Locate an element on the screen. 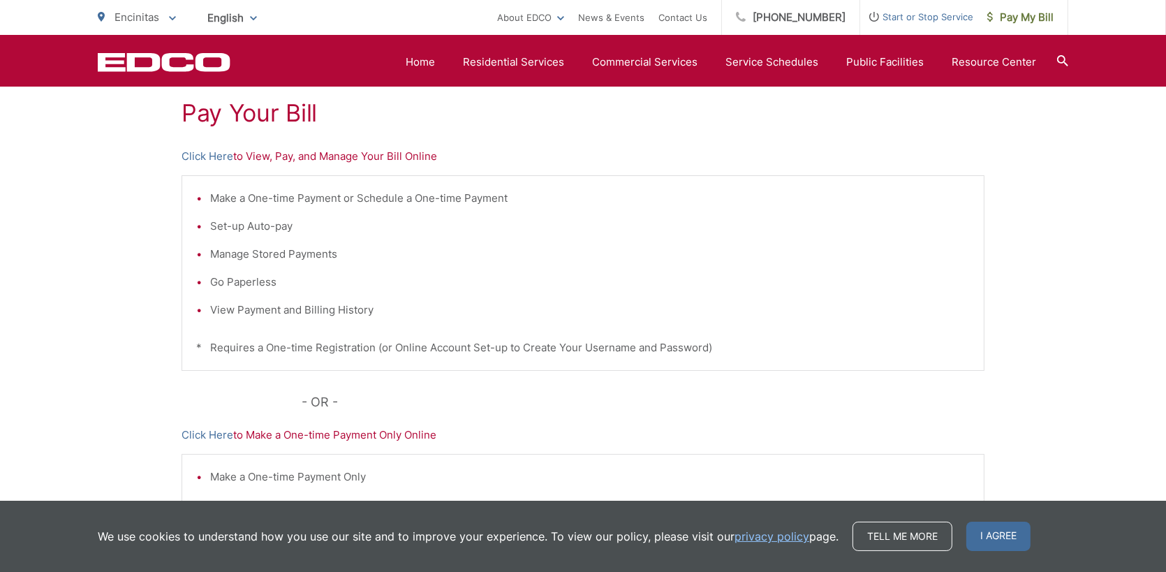 The height and width of the screenshot is (572, 1166). a: About EDCO is located at coordinates (530, 17).